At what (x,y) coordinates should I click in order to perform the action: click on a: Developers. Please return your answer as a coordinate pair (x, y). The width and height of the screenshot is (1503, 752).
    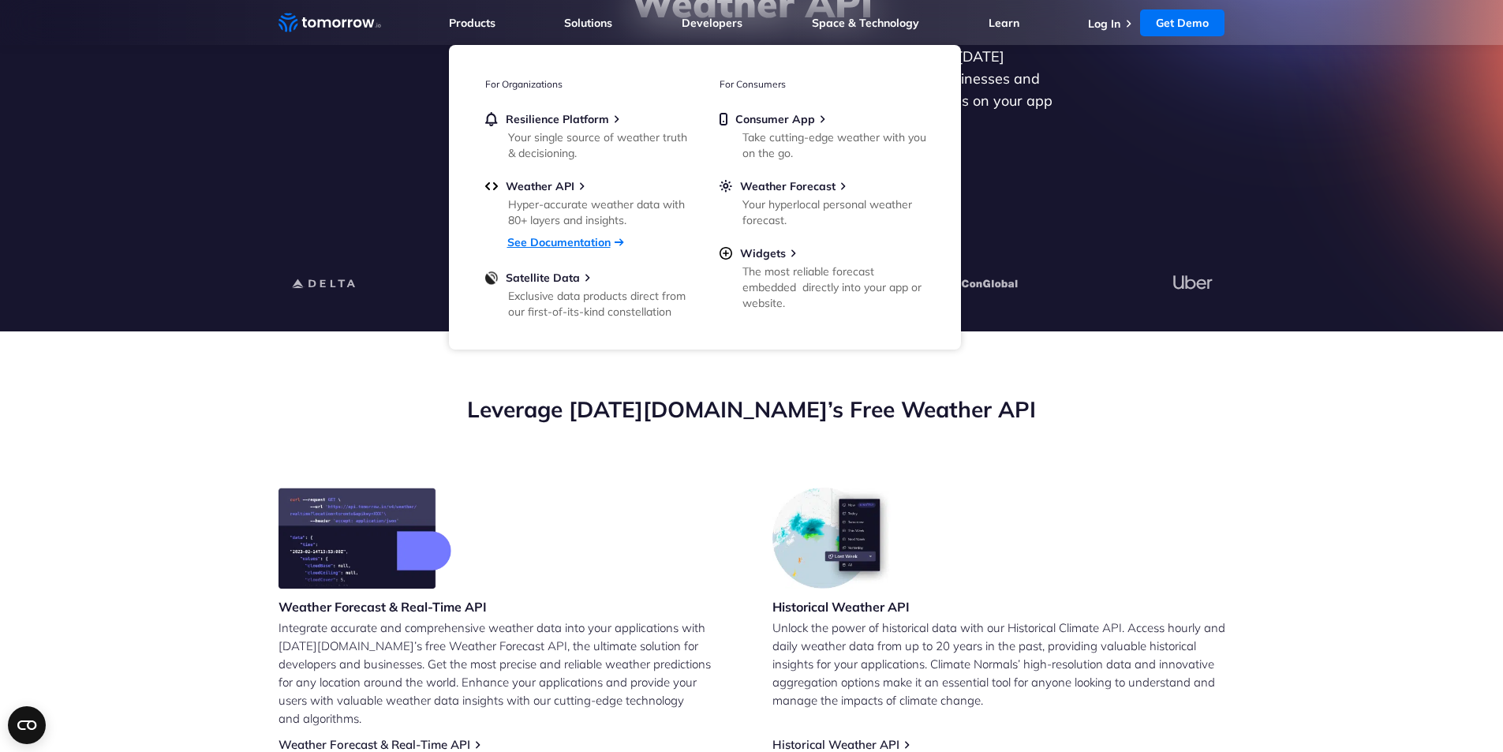
    Looking at the image, I should click on (712, 23).